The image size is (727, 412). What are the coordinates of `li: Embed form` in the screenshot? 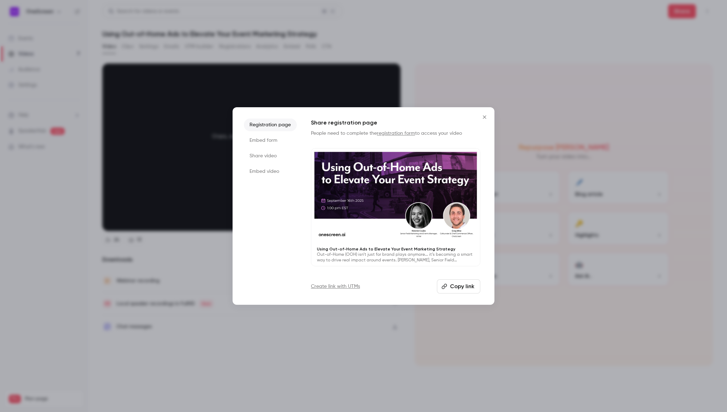 It's located at (270, 140).